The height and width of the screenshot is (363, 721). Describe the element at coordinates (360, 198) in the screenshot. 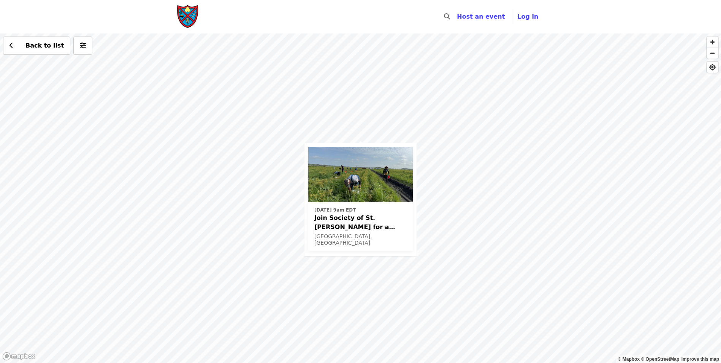

I see `a: See details for "Join Society of St. Andrew for a Glean in Mt. Dora , FL✨"` at that location.